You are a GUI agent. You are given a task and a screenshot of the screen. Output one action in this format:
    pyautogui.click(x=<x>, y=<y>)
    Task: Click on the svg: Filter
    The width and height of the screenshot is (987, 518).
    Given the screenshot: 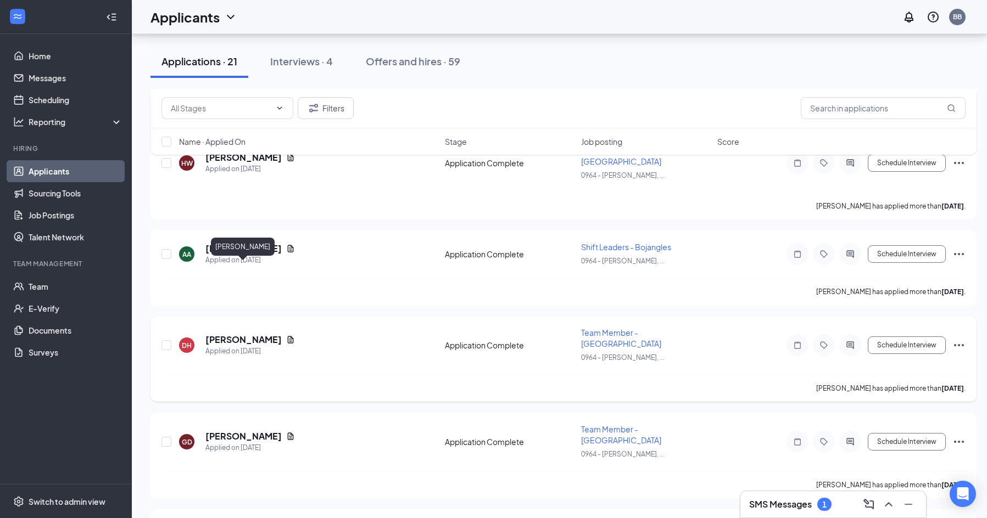 What is the action you would take?
    pyautogui.click(x=314, y=108)
    